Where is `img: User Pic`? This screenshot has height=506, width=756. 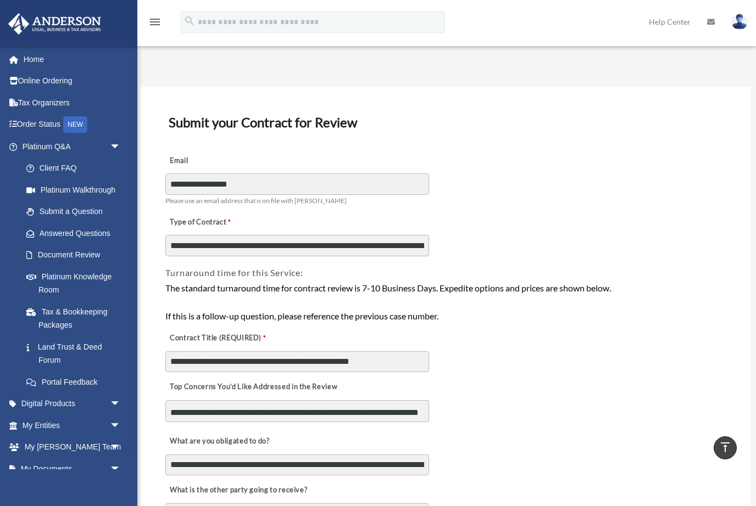
img: User Pic is located at coordinates (739, 21).